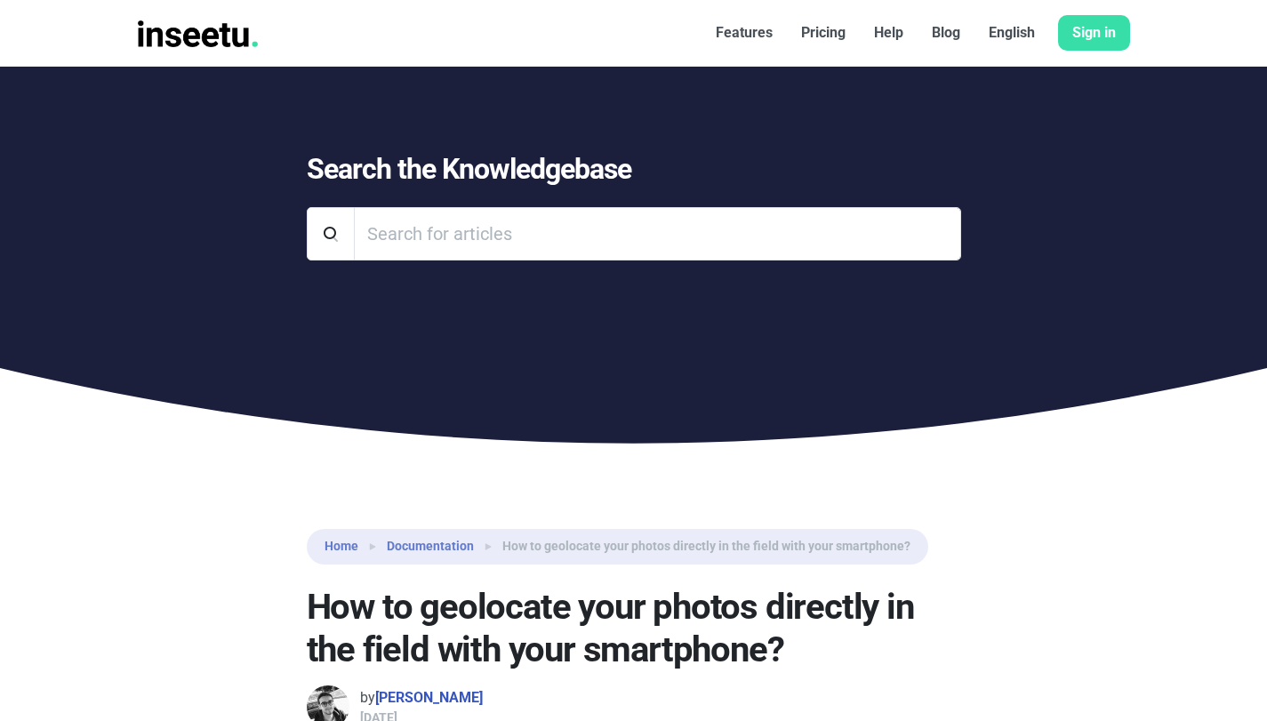 The width and height of the screenshot is (1267, 721). I want to click on h1: How to geolocate your photos directly in the field with your smartphone?, so click(634, 629).